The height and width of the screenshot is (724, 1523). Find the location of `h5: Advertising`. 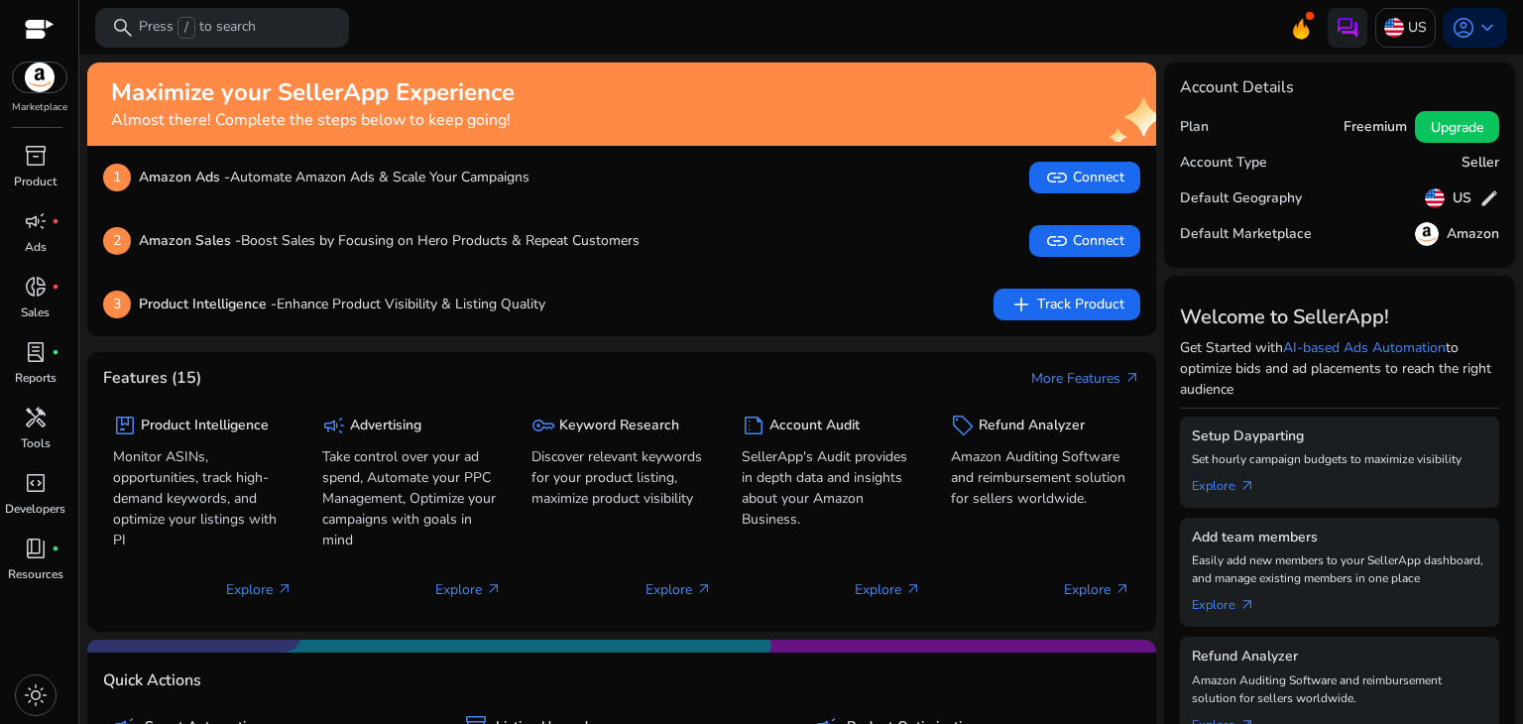

h5: Advertising is located at coordinates (386, 425).